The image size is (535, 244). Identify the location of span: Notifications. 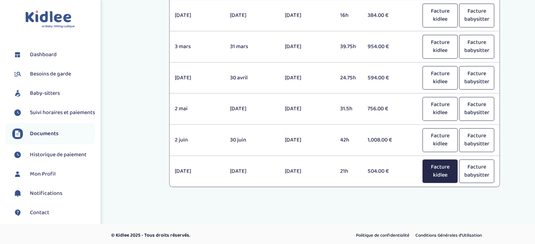
(46, 194).